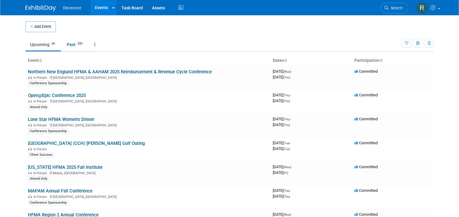 This screenshot has width=459, height=217. What do you see at coordinates (75, 45) in the screenshot?
I see `a: Past255` at bounding box center [75, 45].